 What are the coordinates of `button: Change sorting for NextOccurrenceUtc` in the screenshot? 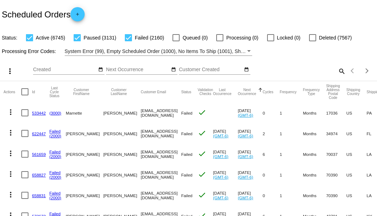 It's located at (247, 92).